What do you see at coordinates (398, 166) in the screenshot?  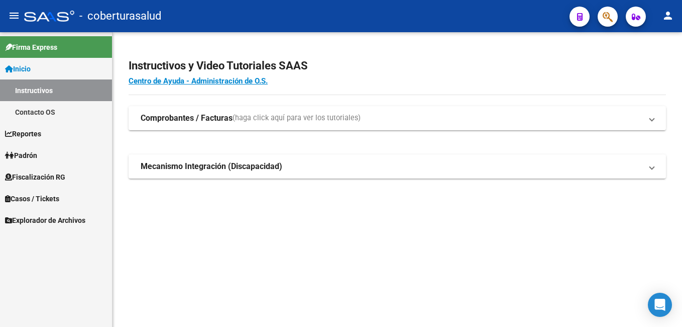 I see `mat-expansion-panel-header: Mecanismo Integración (Discapacidad)` at bounding box center [398, 166].